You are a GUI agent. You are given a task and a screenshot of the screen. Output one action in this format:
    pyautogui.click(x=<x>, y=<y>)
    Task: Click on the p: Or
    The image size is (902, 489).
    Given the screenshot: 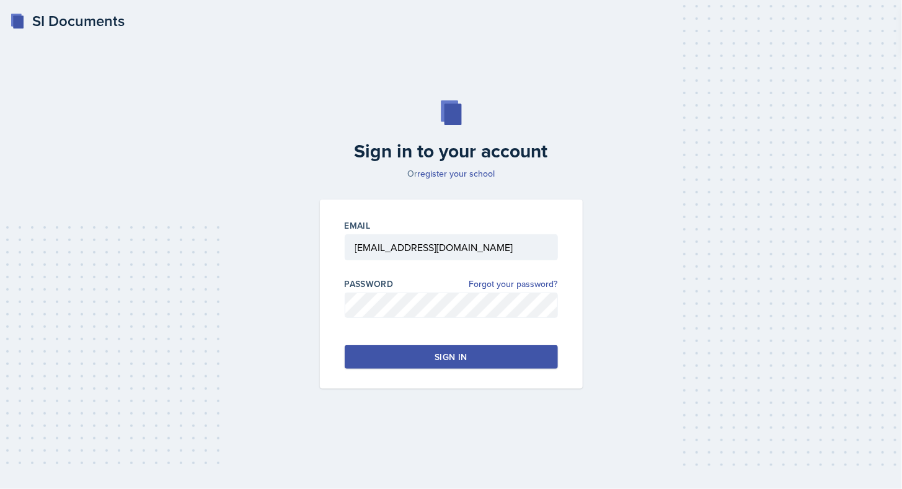 What is the action you would take?
    pyautogui.click(x=451, y=174)
    